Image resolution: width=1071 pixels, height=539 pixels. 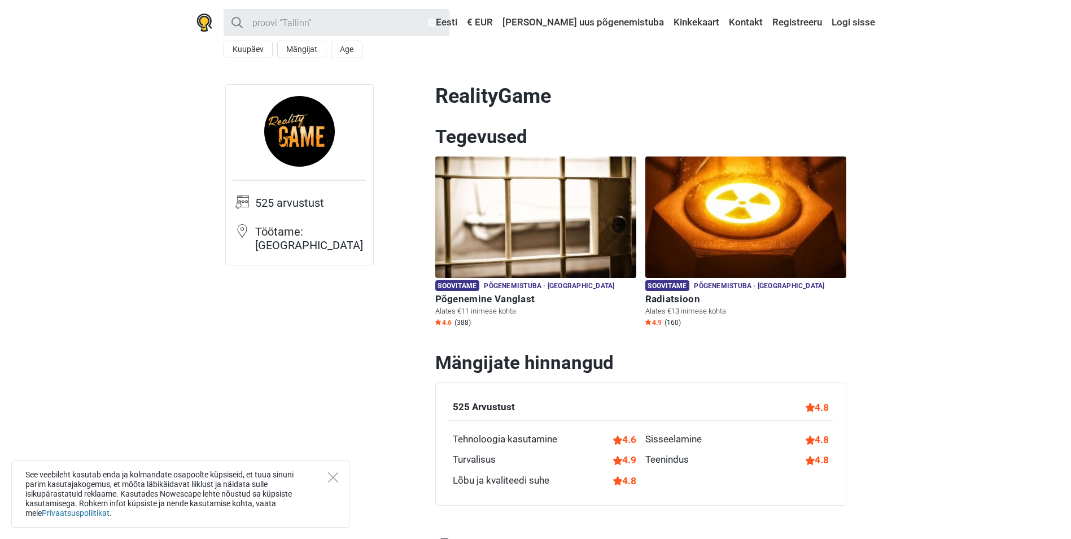 I want to click on span: 4.9, so click(x=653, y=322).